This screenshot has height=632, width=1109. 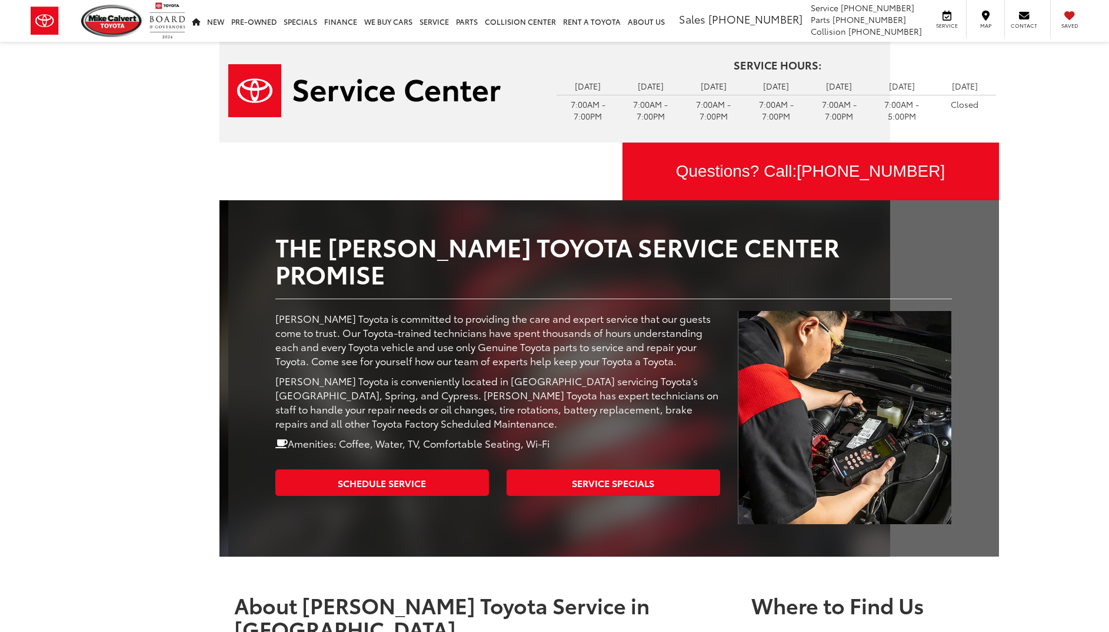 I want to click on h4: Where to Find Us, so click(x=872, y=604).